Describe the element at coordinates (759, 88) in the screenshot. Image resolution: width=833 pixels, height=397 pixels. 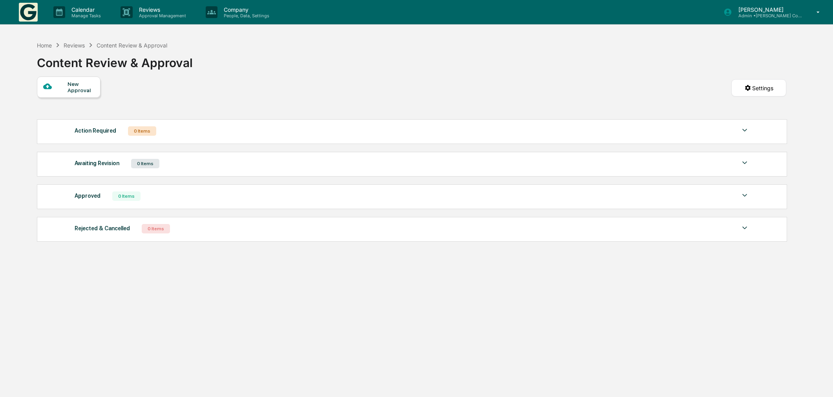
I see `button: Settings` at that location.